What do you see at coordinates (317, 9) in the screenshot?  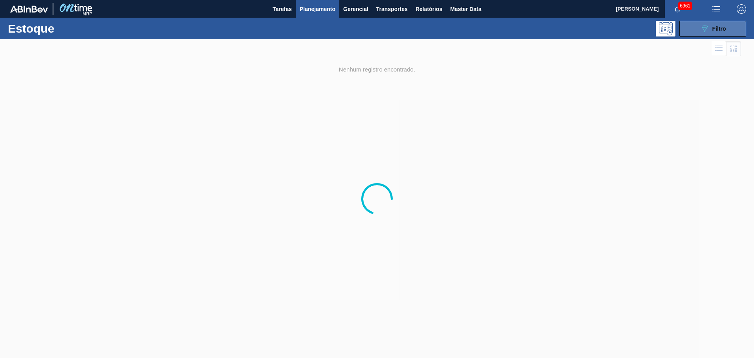 I see `span: Planejamento` at bounding box center [317, 9].